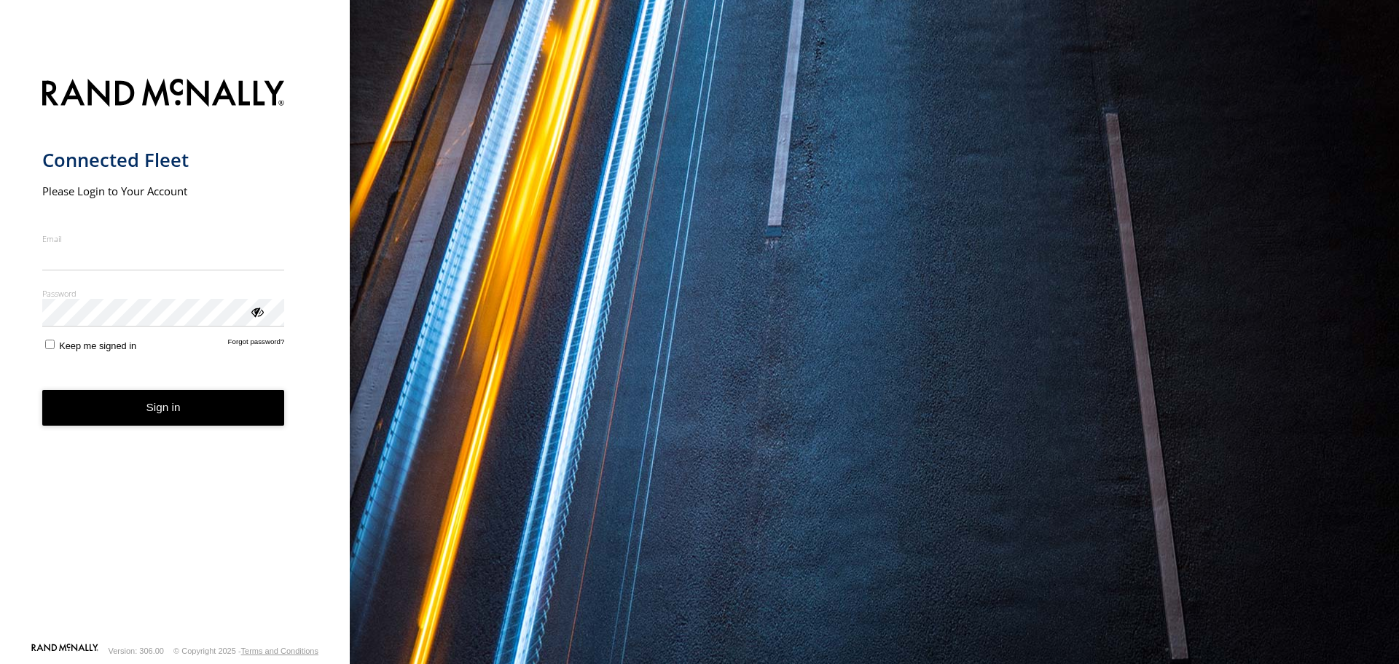 The image size is (1399, 664). I want to click on a: Terms and Conditions, so click(280, 651).